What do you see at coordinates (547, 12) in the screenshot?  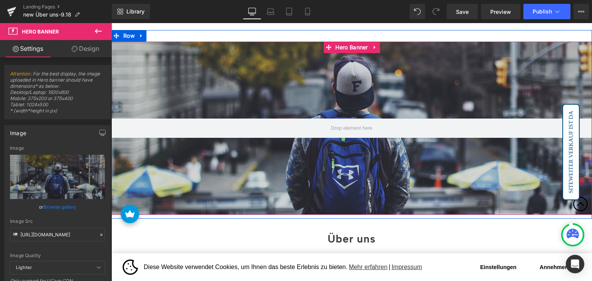 I see `button: Publish` at bounding box center [547, 12].